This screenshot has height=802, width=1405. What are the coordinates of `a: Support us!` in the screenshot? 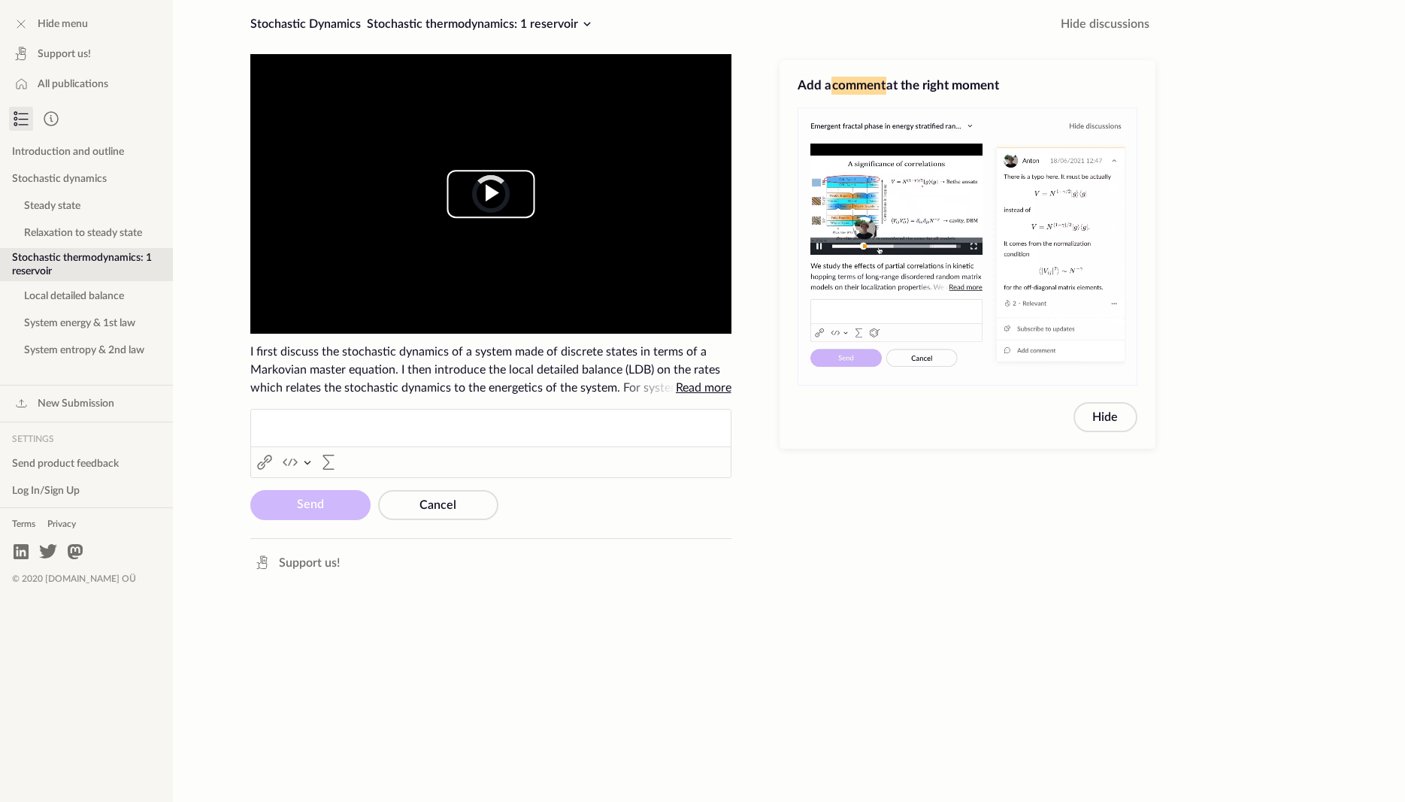 It's located at (296, 563).